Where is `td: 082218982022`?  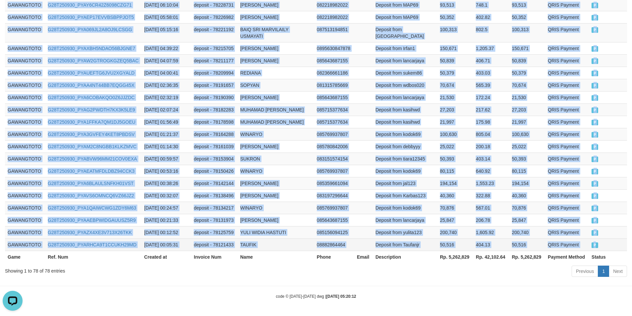
td: 082218982022 is located at coordinates (334, 17).